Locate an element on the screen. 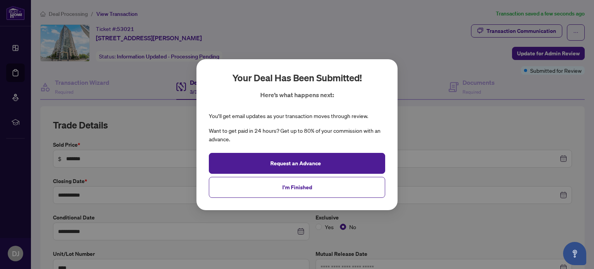 The image size is (594, 269). span: Request an Advance is located at coordinates (295, 163).